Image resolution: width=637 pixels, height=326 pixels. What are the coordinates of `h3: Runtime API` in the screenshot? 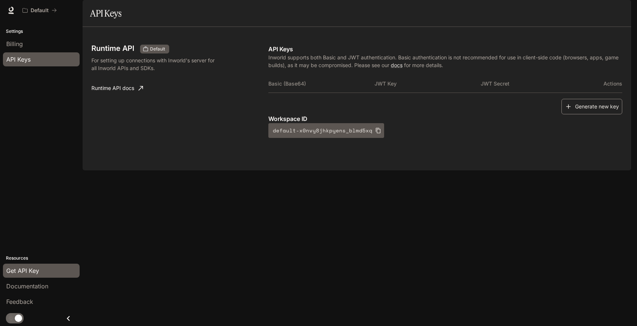 It's located at (113, 48).